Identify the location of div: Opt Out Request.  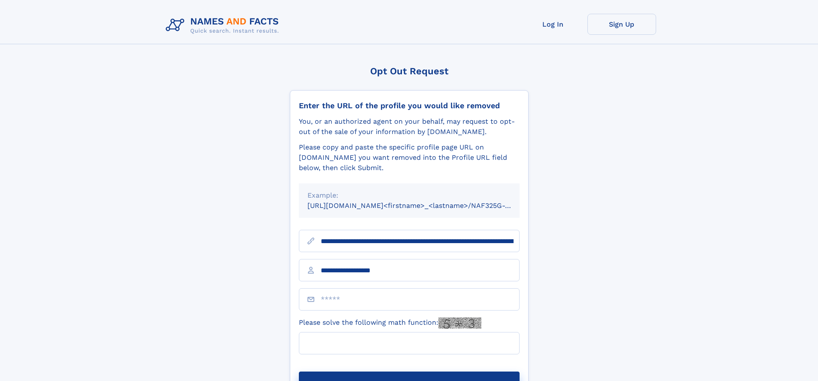
(409, 71).